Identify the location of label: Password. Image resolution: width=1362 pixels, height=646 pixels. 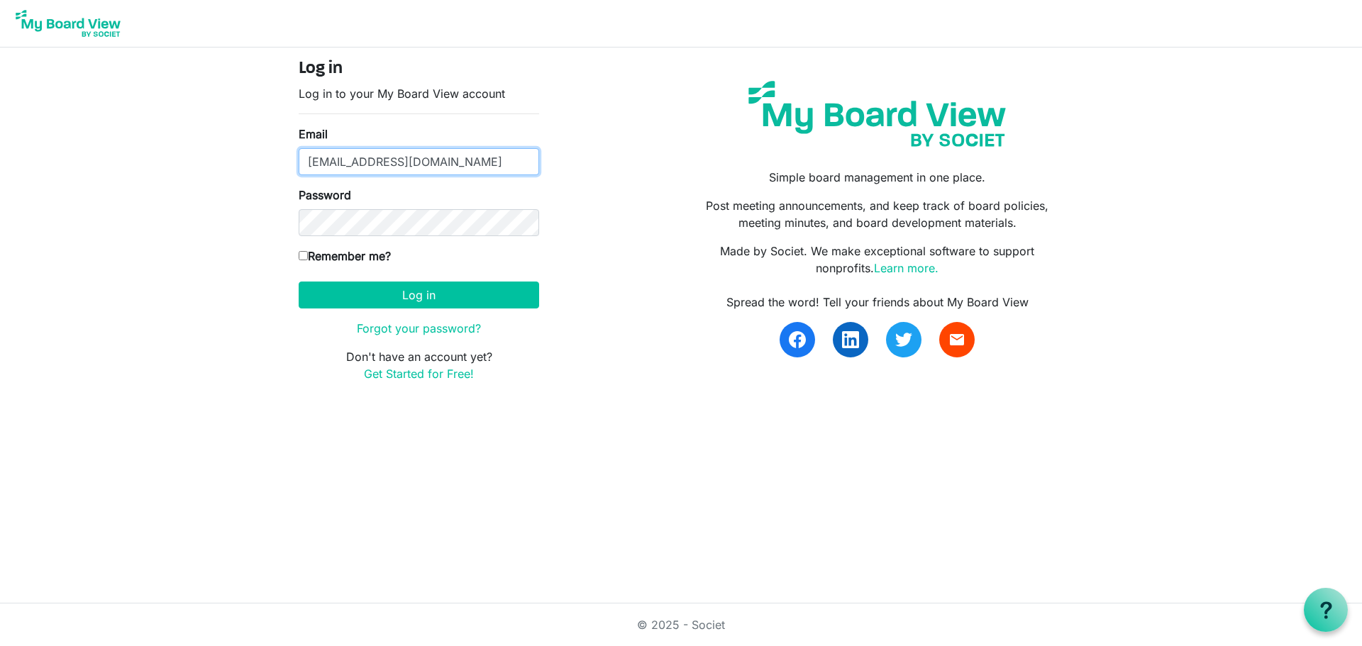
(325, 195).